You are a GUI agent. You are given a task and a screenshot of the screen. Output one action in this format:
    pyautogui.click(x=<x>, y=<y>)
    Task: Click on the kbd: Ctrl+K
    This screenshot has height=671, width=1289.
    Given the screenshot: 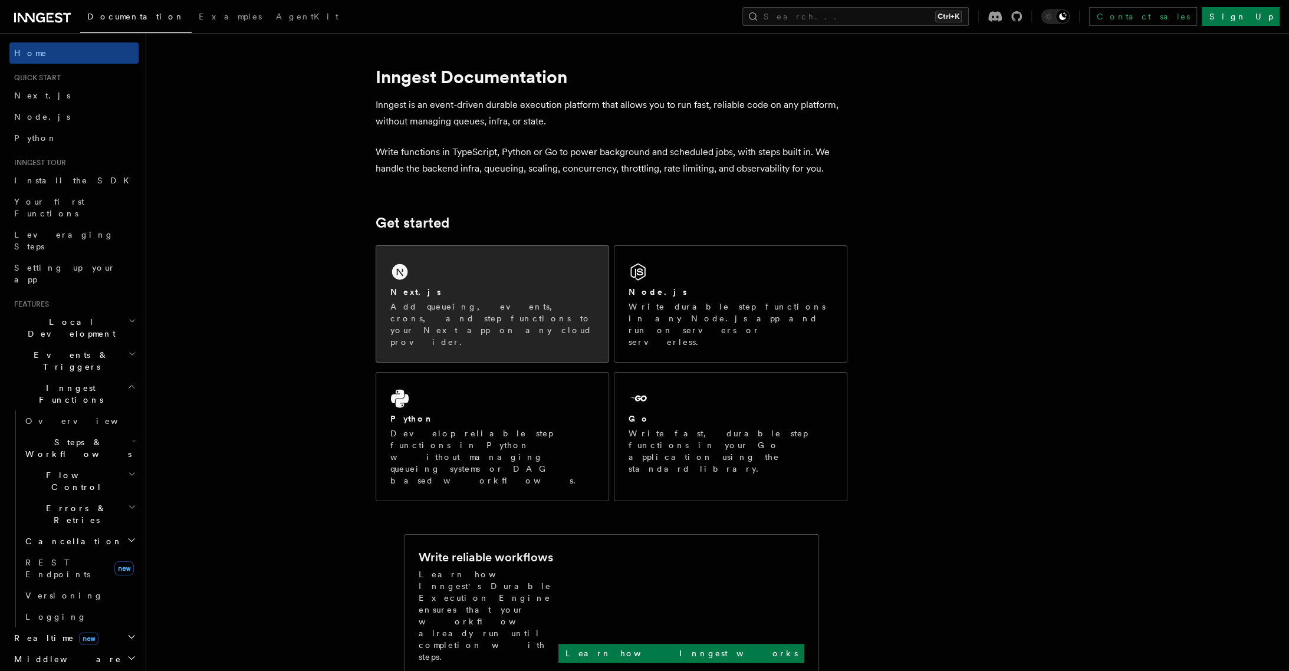 What is the action you would take?
    pyautogui.click(x=948, y=17)
    